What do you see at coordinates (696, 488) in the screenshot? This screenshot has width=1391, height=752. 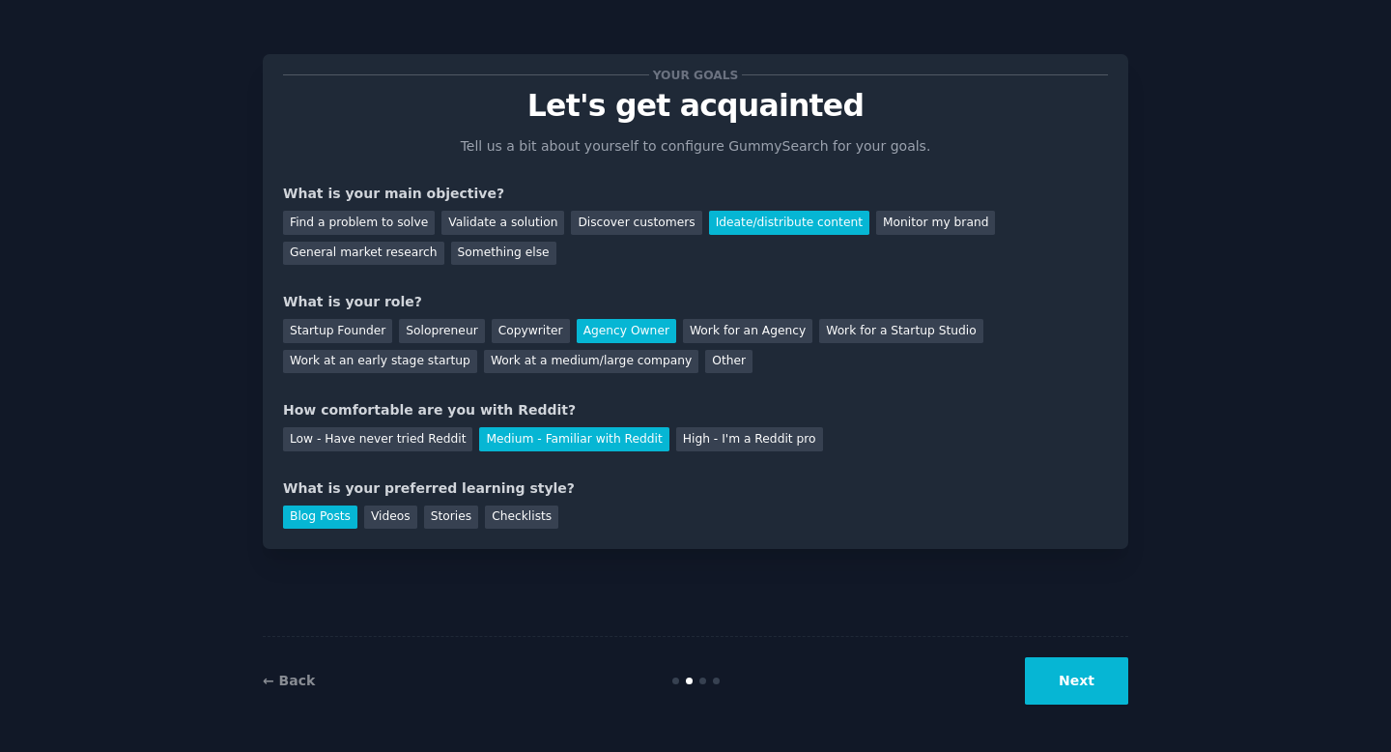 I see `div: What is your preferred learning style?` at bounding box center [696, 488].